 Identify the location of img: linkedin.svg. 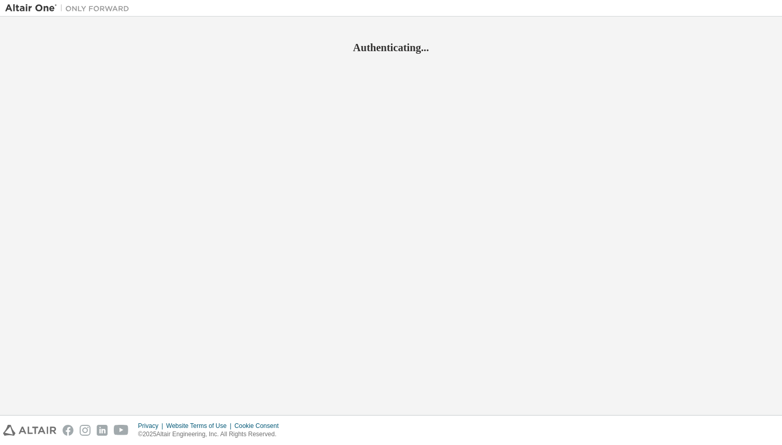
(102, 430).